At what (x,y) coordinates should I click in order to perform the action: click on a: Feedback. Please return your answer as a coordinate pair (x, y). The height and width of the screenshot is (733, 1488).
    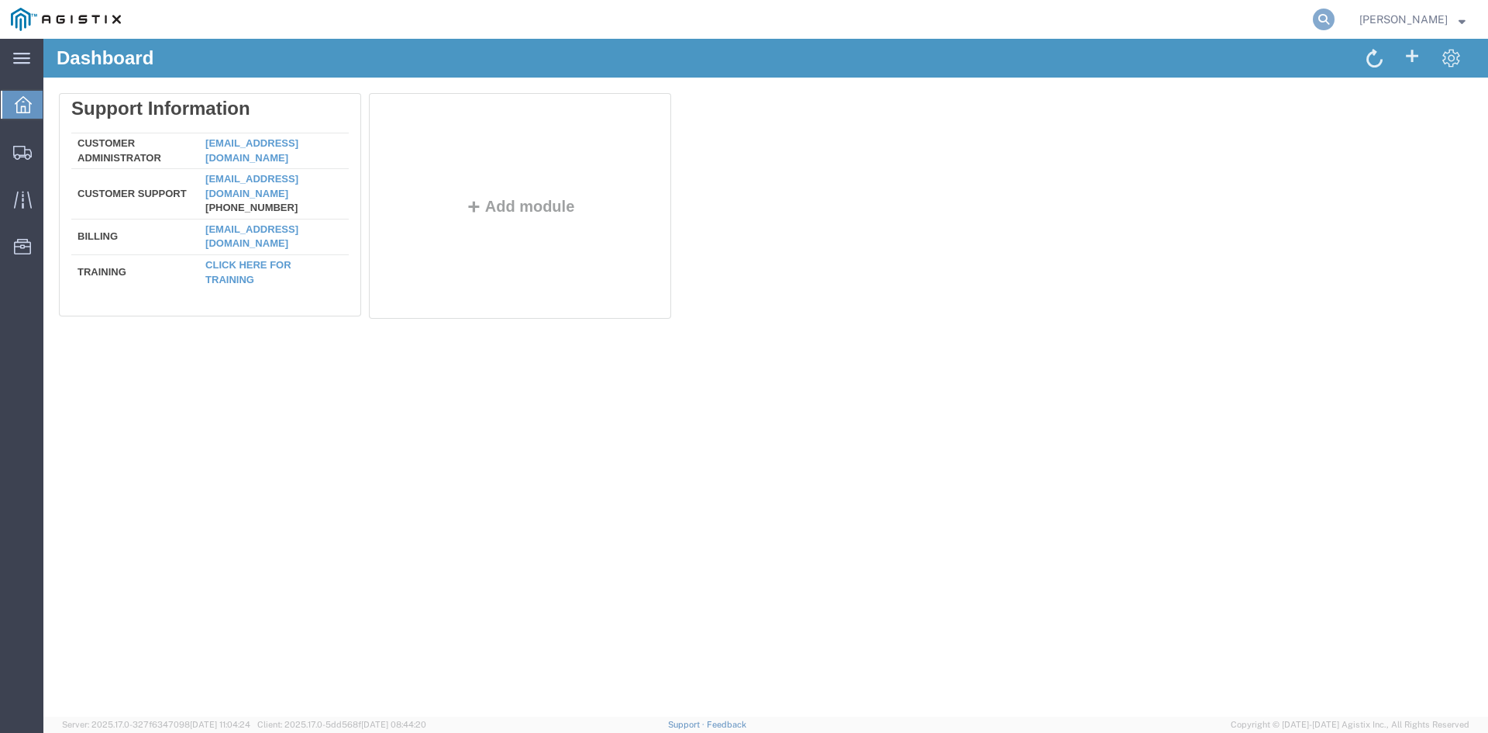
    Looking at the image, I should click on (726, 724).